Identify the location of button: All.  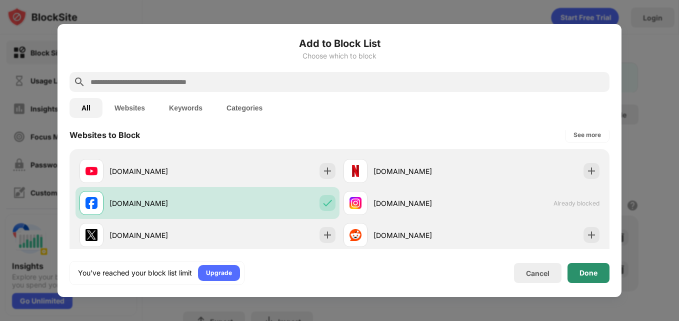
(86, 108).